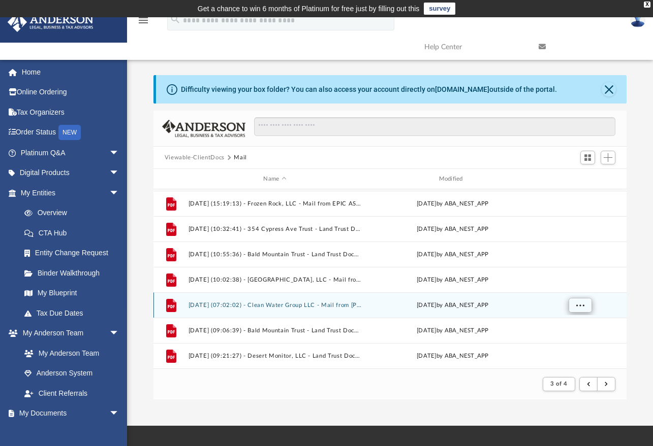 The height and width of the screenshot is (446, 653). I want to click on a: Binder Walkthrough, so click(74, 273).